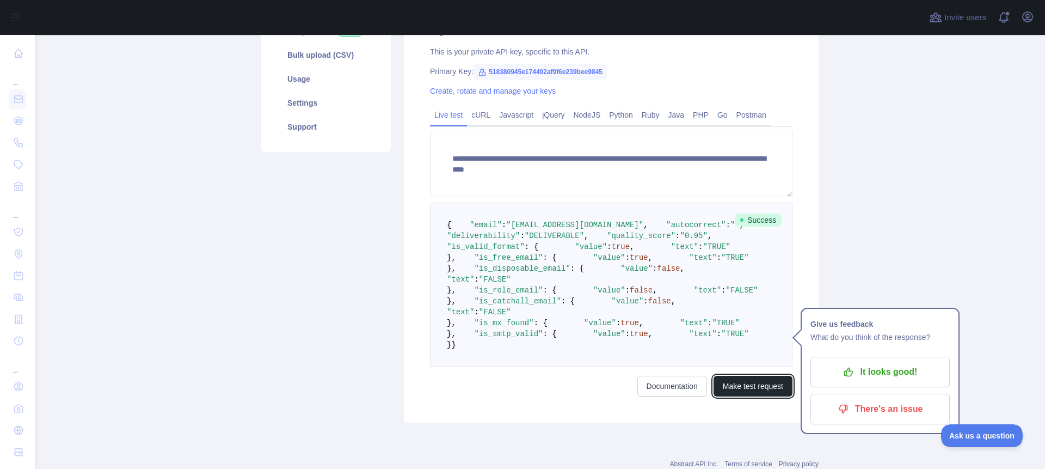  I want to click on a: Abstract API Inc., so click(694, 464).